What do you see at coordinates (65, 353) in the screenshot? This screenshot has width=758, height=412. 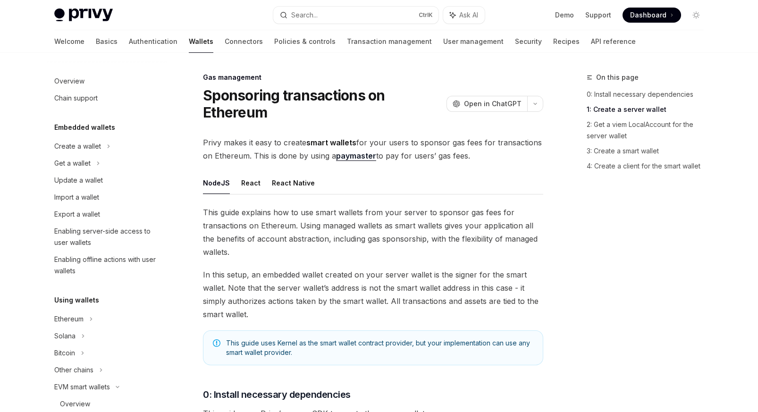 I see `div: Bitcoin` at bounding box center [65, 353].